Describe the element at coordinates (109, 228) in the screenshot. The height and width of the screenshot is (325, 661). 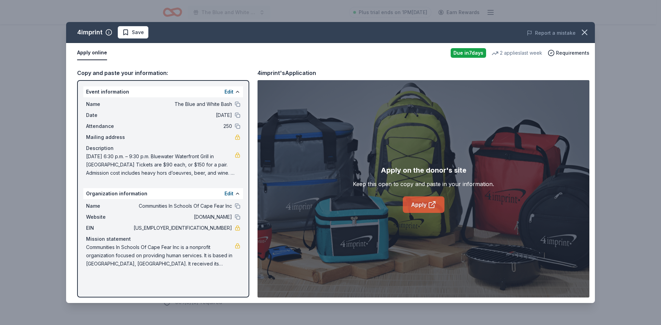
I see `span: EIN` at that location.